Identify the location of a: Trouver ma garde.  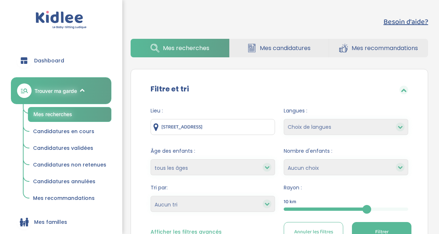
(61, 91).